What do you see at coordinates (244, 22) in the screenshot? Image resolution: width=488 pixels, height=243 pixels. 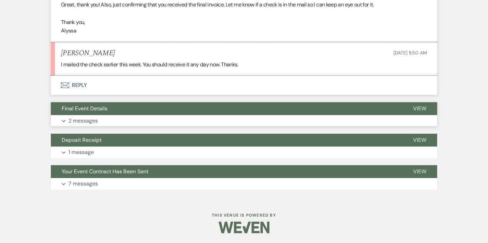 I see `p: Thank you,` at bounding box center [244, 22].